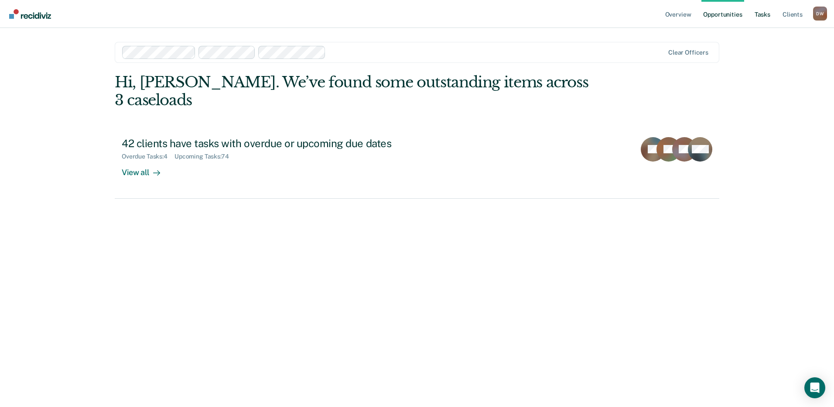 The image size is (834, 407). Describe the element at coordinates (30, 14) in the screenshot. I see `img: Recidiviz` at that location.